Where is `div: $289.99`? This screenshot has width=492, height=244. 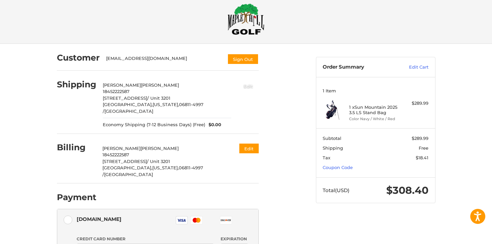
div: $289.99 is located at coordinates (415, 103).